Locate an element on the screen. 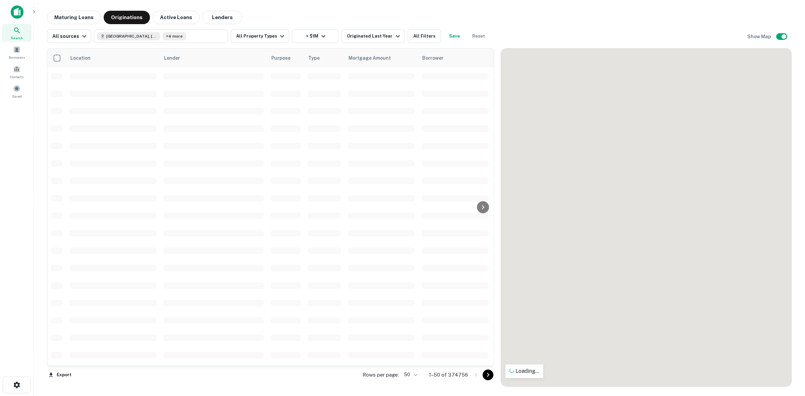 The width and height of the screenshot is (805, 396). th: Type is located at coordinates (324, 58).